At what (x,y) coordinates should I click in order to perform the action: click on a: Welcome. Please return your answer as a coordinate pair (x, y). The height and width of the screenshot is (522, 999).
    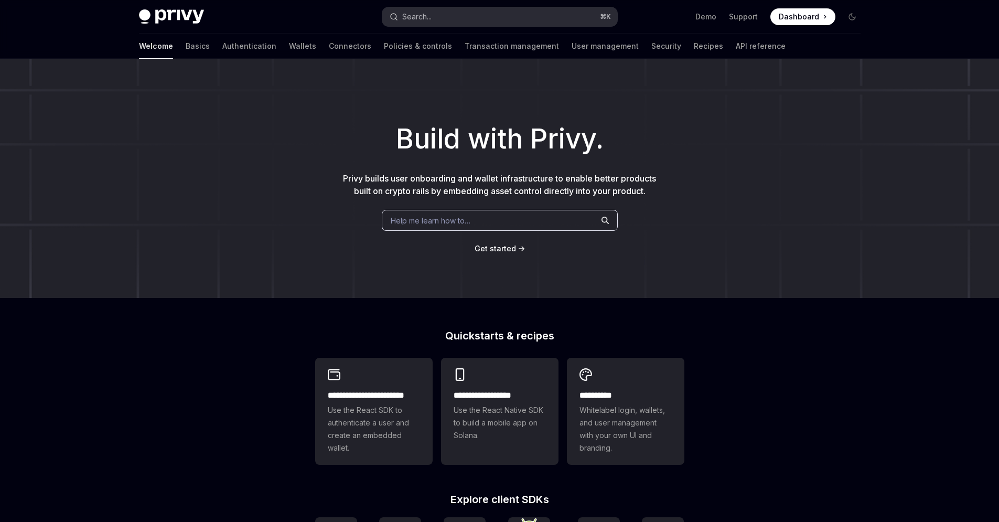
    Looking at the image, I should click on (156, 46).